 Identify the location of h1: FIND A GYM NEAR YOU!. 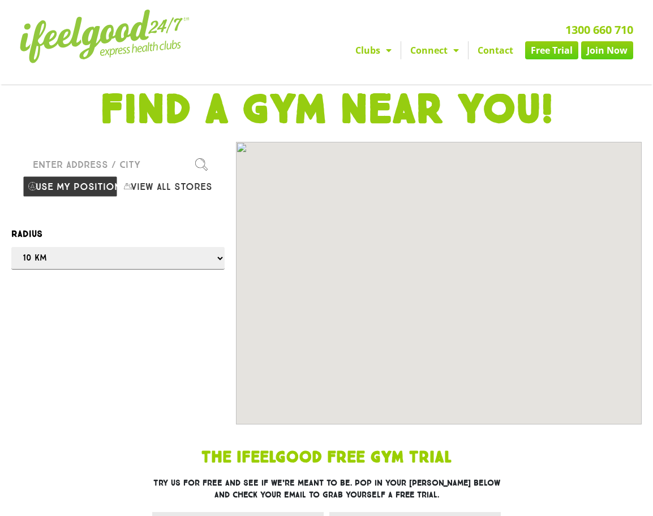
(326, 110).